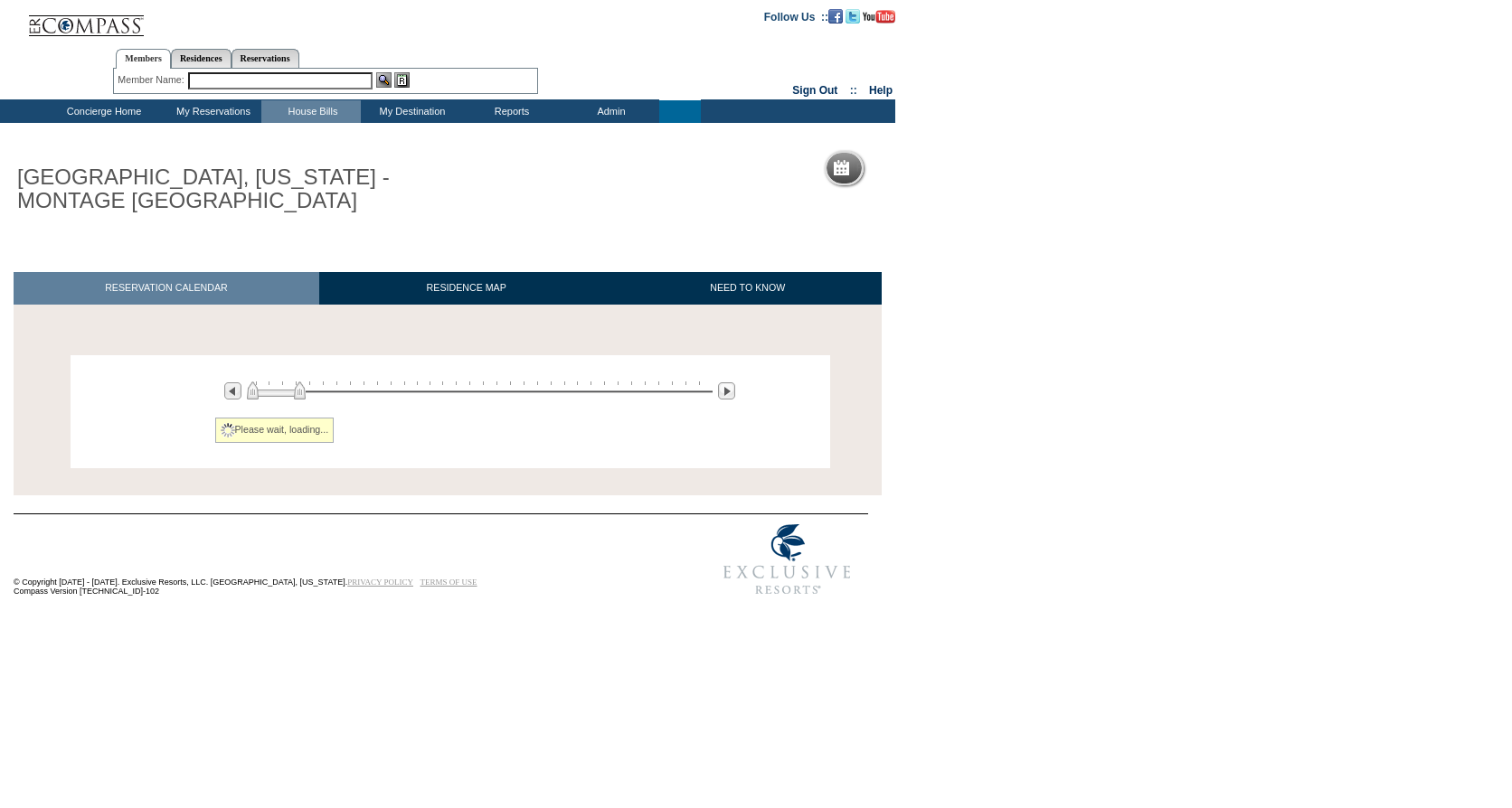  What do you see at coordinates (383, 80) in the screenshot?
I see `img: View` at bounding box center [383, 80].